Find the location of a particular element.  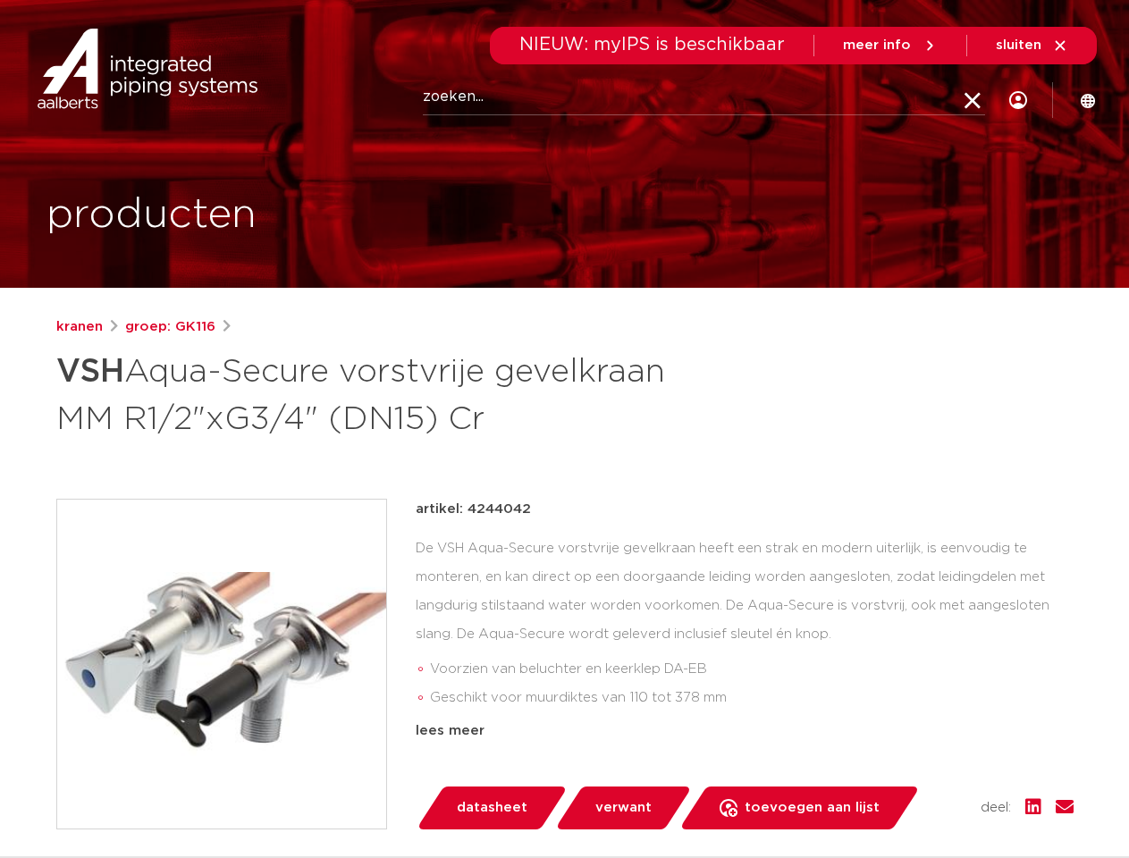

a: datasheet is located at coordinates (492, 808).